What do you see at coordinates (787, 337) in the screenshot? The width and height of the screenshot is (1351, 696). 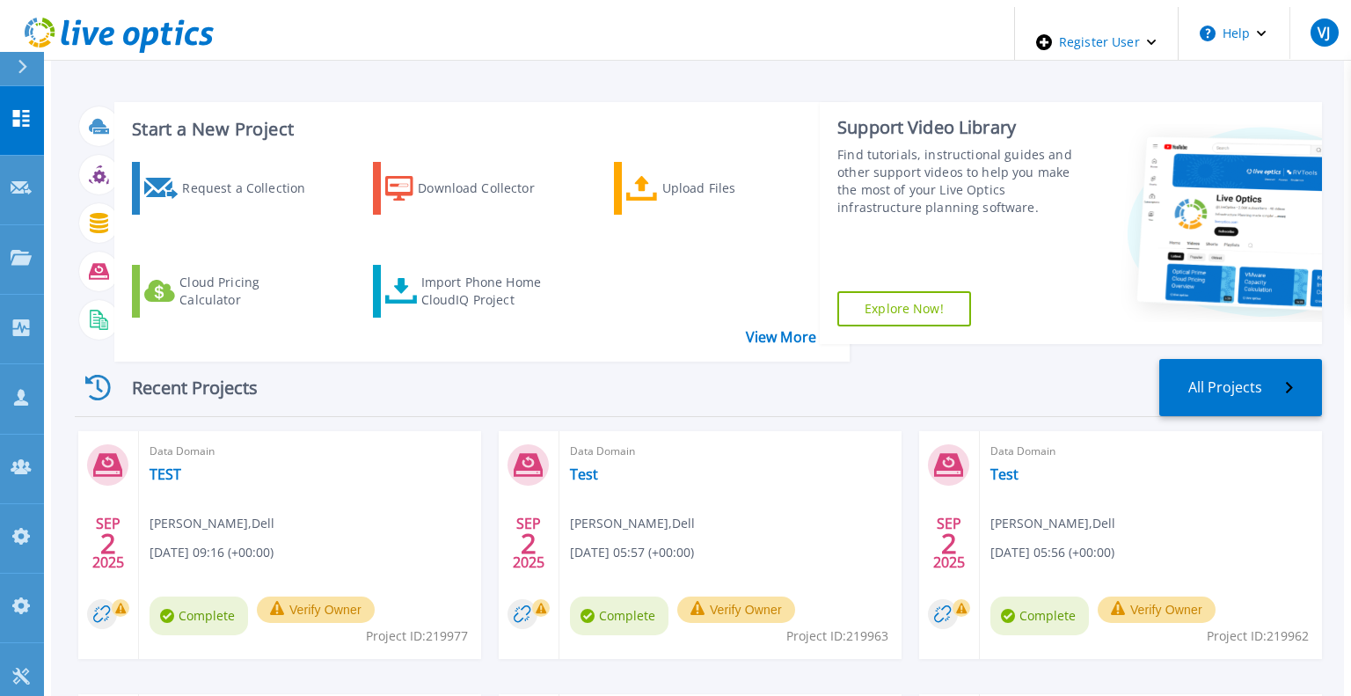 I see `a: View More` at bounding box center [787, 337].